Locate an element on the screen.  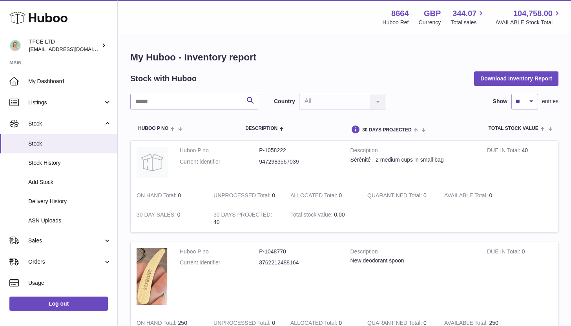
span: entries is located at coordinates (550, 101).